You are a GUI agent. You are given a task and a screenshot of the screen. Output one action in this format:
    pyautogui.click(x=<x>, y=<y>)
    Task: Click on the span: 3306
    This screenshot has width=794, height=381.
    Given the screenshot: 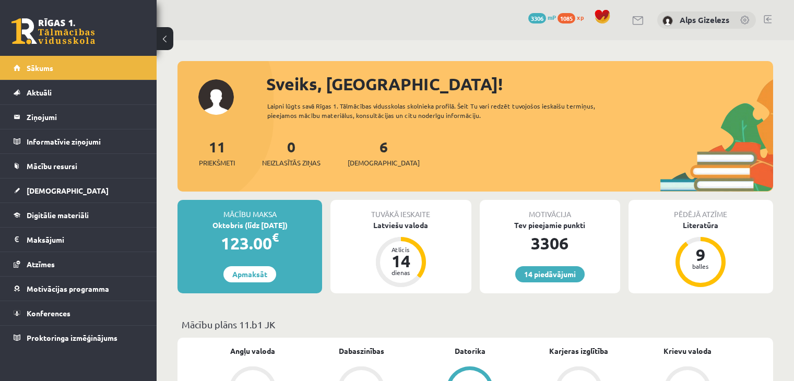 What is the action you would take?
    pyautogui.click(x=537, y=18)
    